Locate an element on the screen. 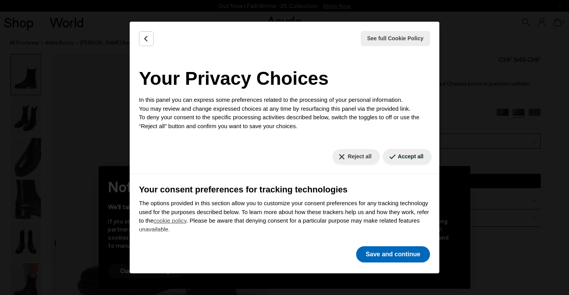  button: Reject all is located at coordinates (355, 156).